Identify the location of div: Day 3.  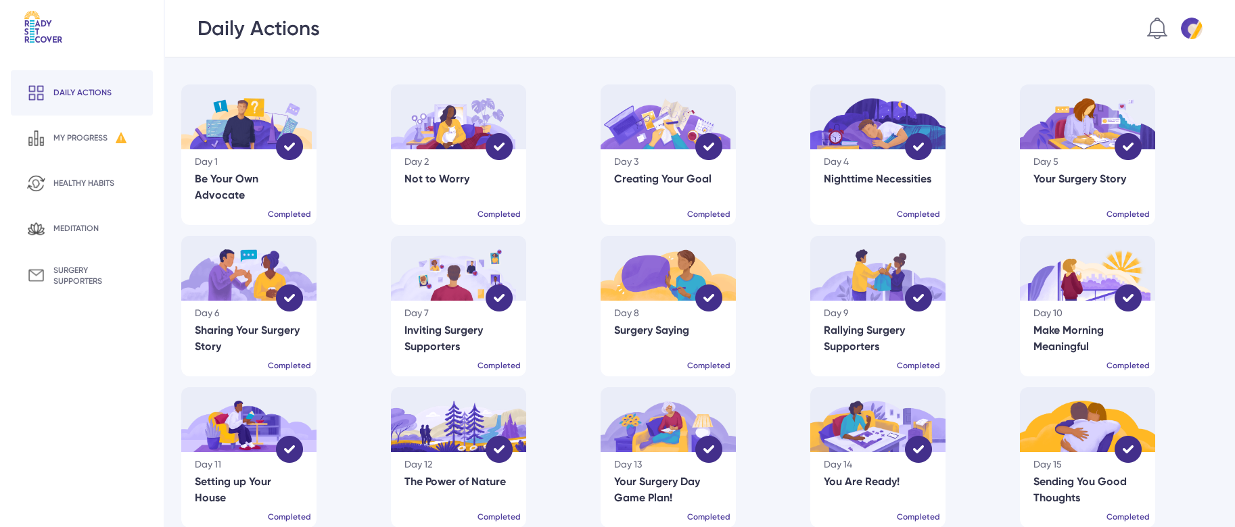
(668, 162).